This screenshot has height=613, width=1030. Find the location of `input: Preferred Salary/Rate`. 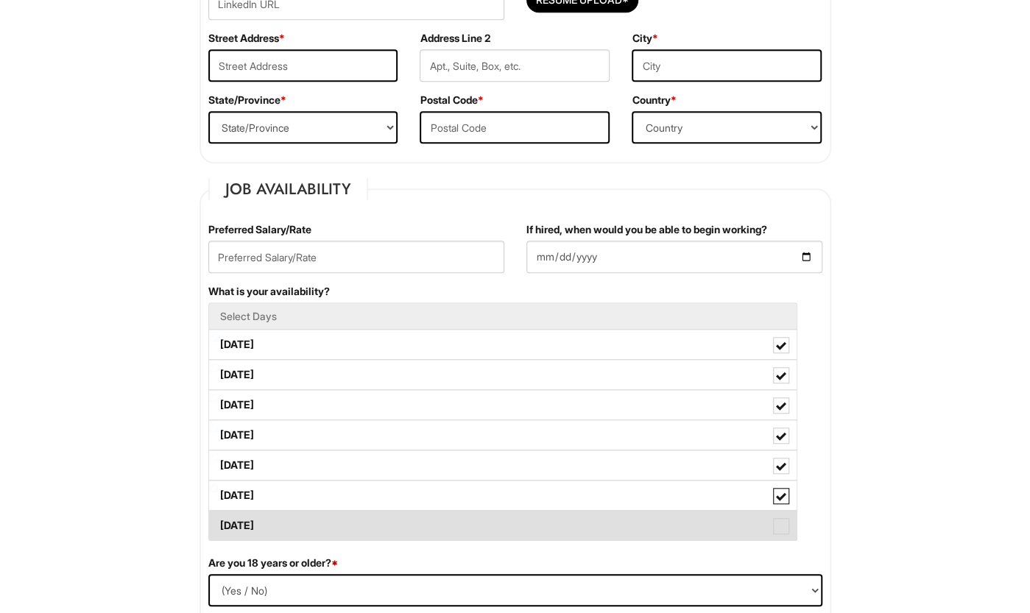

input: Preferred Salary/Rate is located at coordinates (356, 257).